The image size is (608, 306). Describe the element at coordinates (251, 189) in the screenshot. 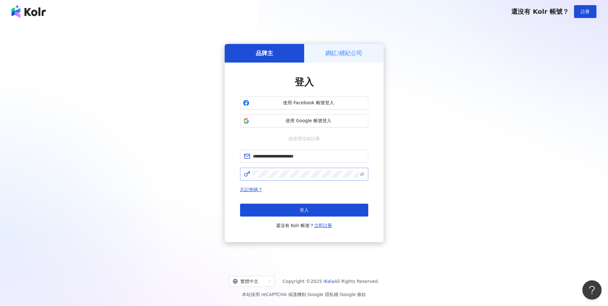

I see `a: 忘記密碼？` at that location.